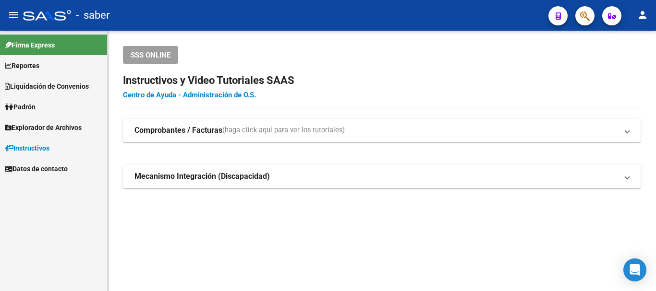 This screenshot has height=291, width=656. Describe the element at coordinates (634, 270) in the screenshot. I see `div: Open Intercom Messenger` at that location.